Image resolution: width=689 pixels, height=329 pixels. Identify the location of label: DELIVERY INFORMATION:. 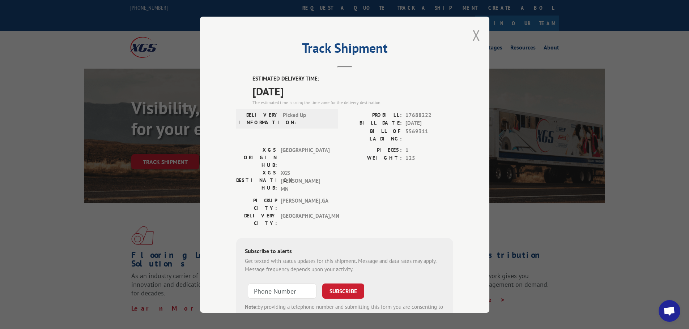
(259, 119).